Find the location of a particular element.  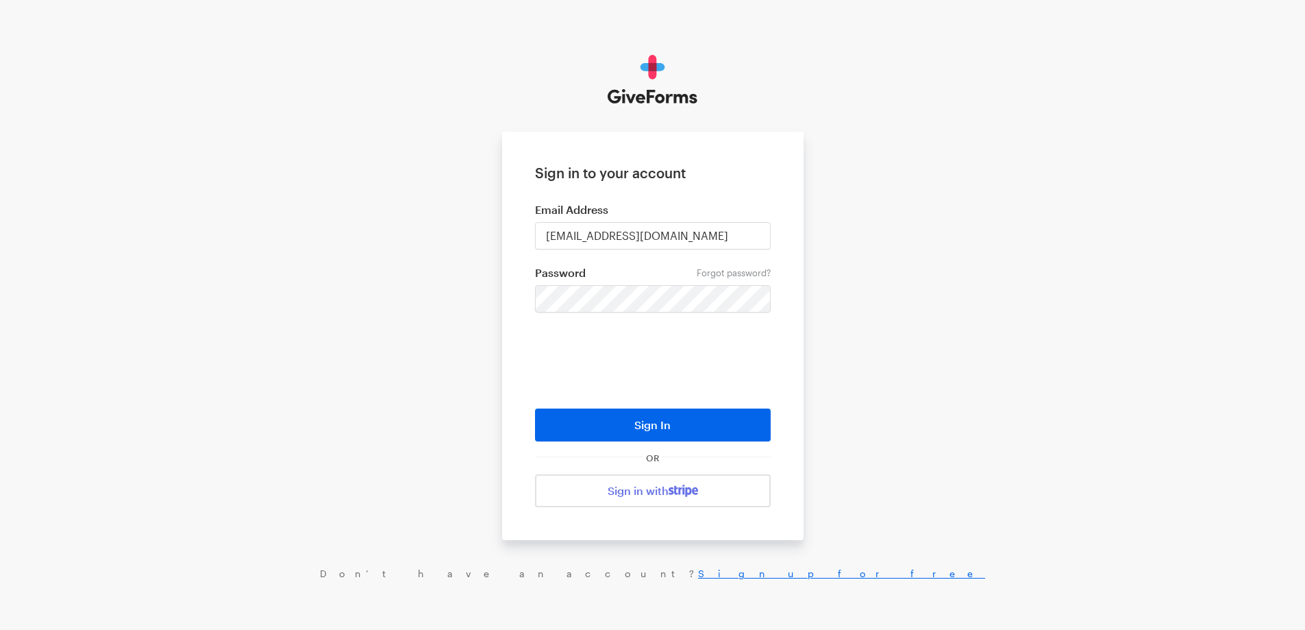

label: Email Address is located at coordinates (653, 210).